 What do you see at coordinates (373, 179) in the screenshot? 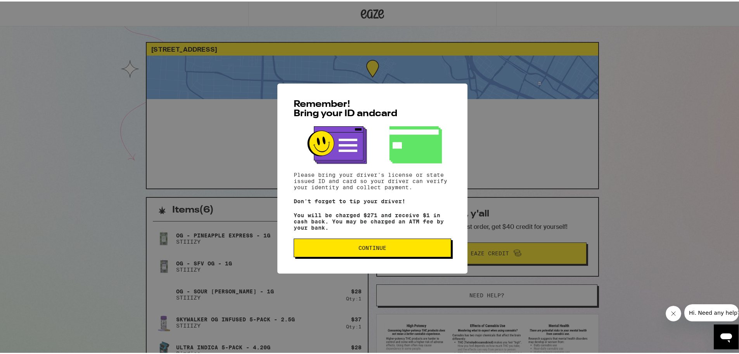
I see `p: Please bring your driver's license or state issued ID and card so your driver can verify your ide...` at bounding box center [373, 179].